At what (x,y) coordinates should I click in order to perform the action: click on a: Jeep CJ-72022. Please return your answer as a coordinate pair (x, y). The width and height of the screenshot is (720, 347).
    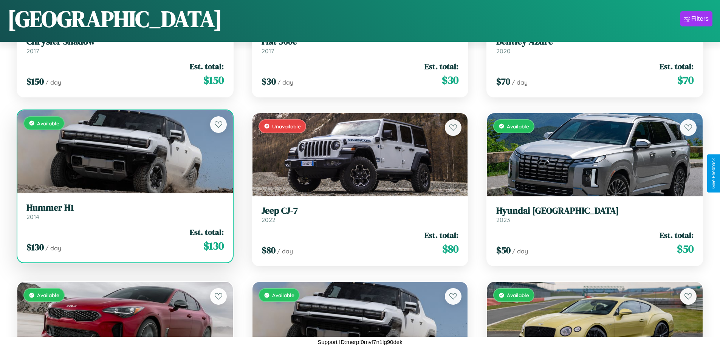
    Looking at the image, I should click on (360, 215).